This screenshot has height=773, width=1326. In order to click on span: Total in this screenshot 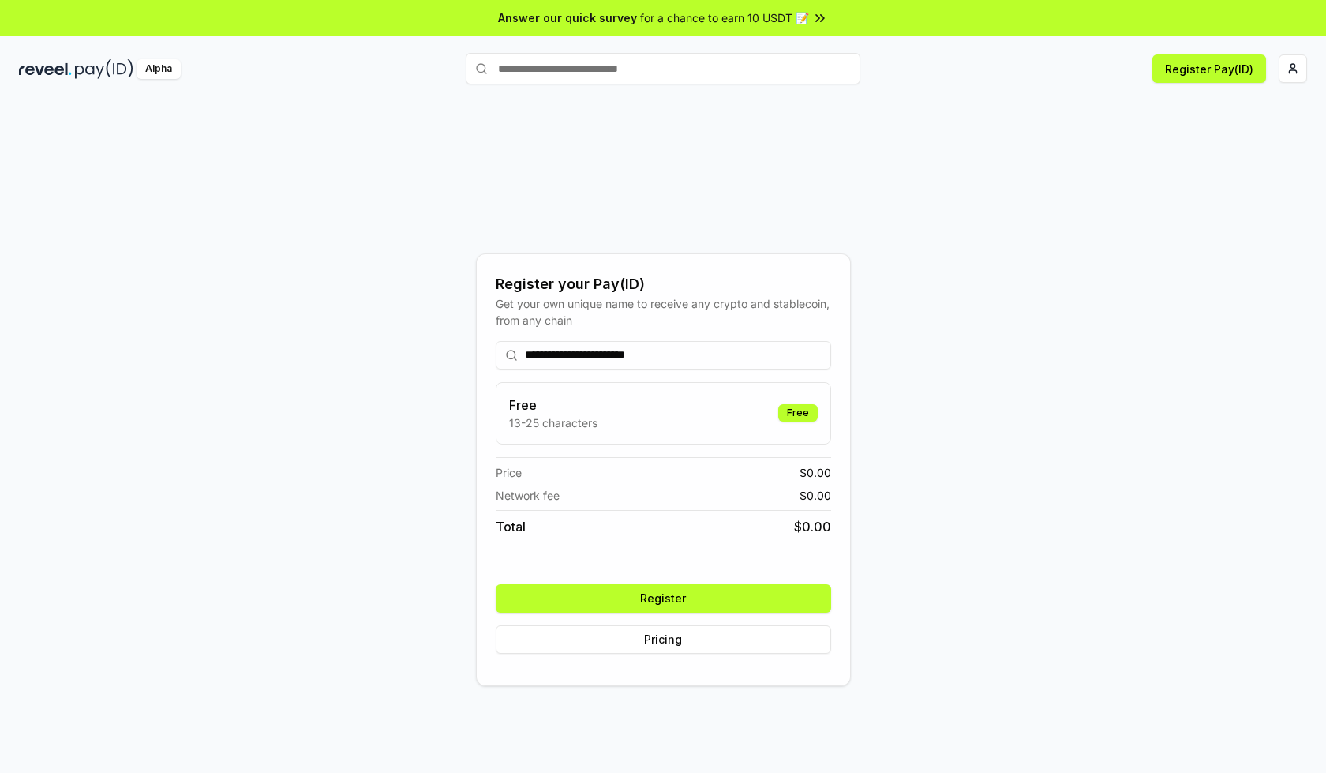, I will do `click(511, 527)`.